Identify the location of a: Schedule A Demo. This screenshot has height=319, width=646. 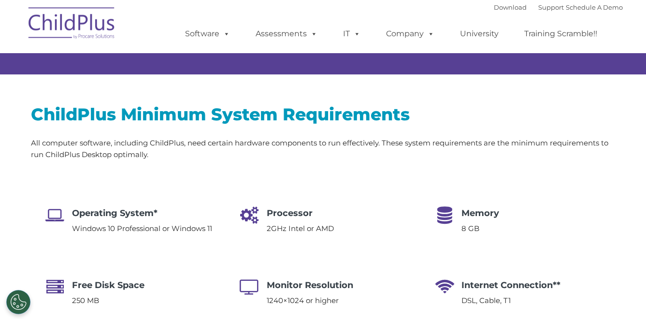
(594, 7).